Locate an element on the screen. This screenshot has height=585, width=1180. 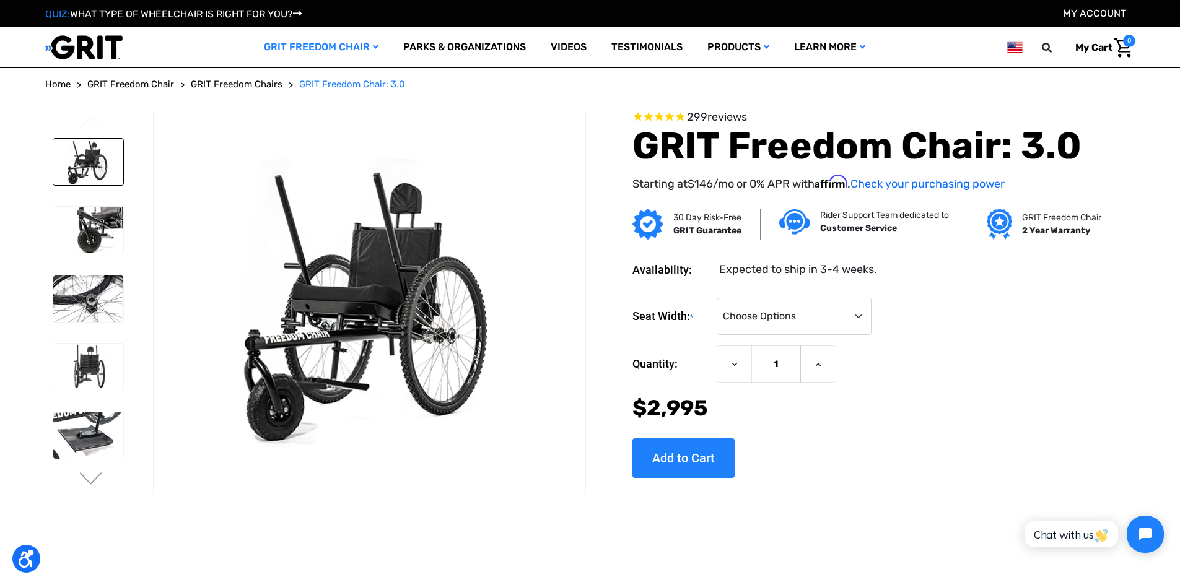
dd: Expected to ship in 3-4 weeks. is located at coordinates (798, 270).